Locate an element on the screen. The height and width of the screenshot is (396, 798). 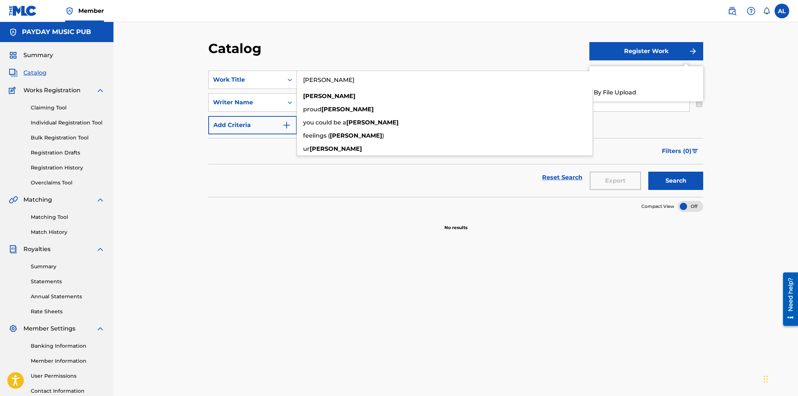
a: Contact Information is located at coordinates (68, 391).